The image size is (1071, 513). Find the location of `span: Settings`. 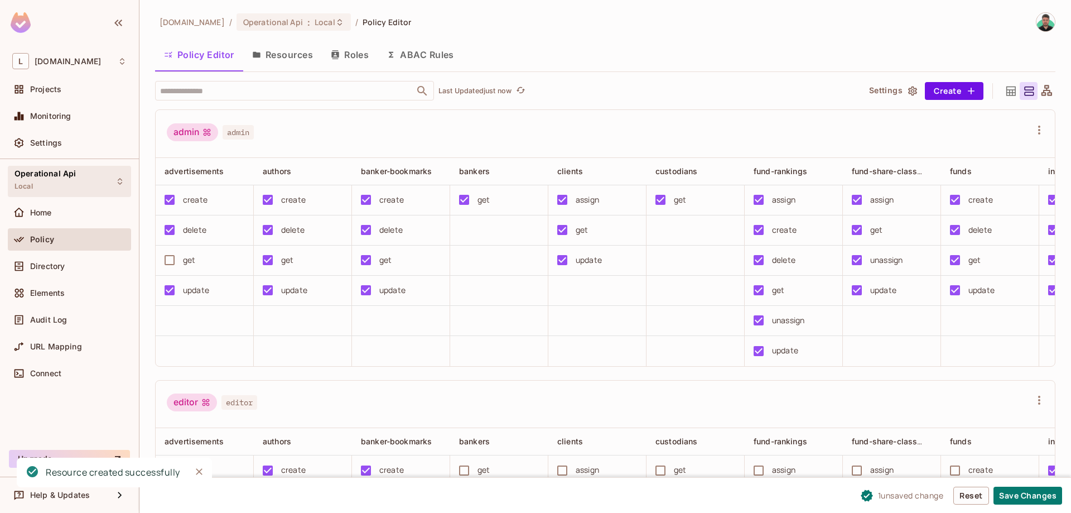

span: Settings is located at coordinates (46, 143).